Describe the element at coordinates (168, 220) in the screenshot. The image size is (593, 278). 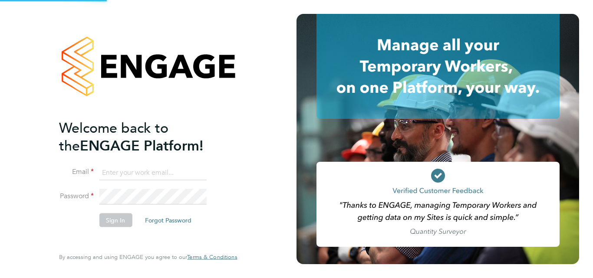
I see `button: Forgot Password` at that location.